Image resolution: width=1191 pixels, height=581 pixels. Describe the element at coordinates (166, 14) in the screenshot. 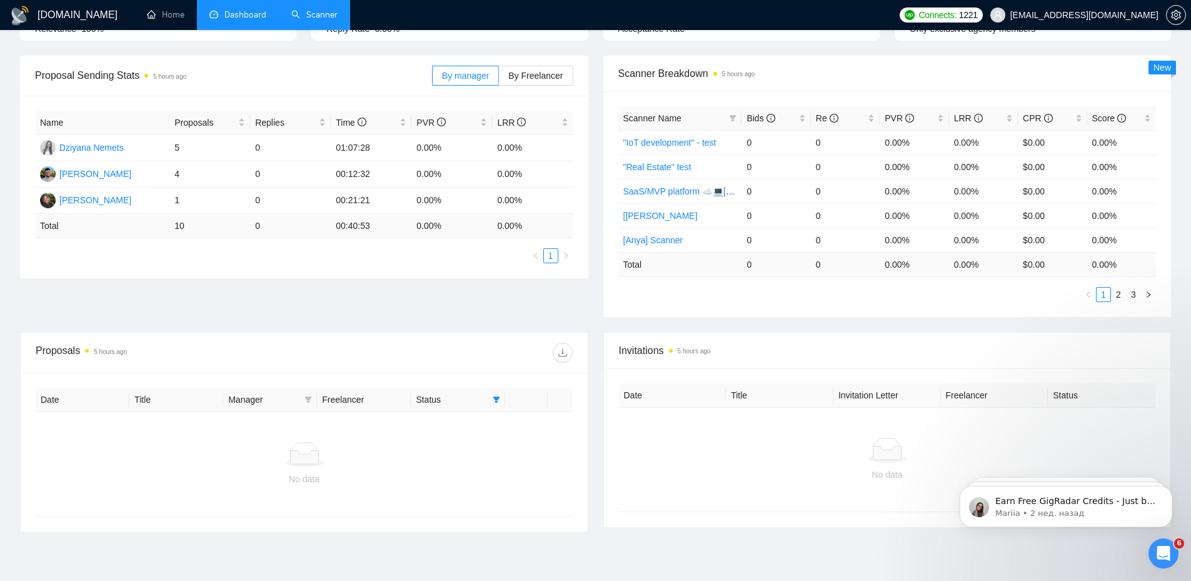

I see `a: homeHome` at that location.